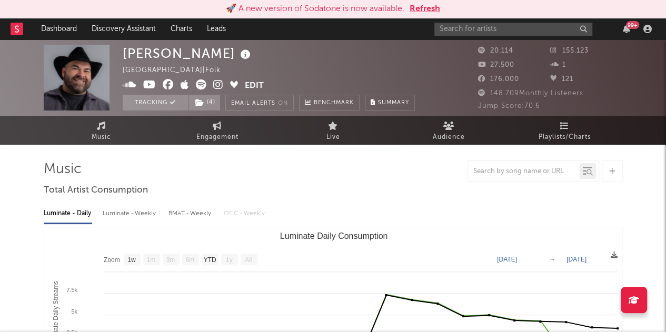 Image resolution: width=666 pixels, height=332 pixels. Describe the element at coordinates (132, 260) in the screenshot. I see `text: 1w` at that location.